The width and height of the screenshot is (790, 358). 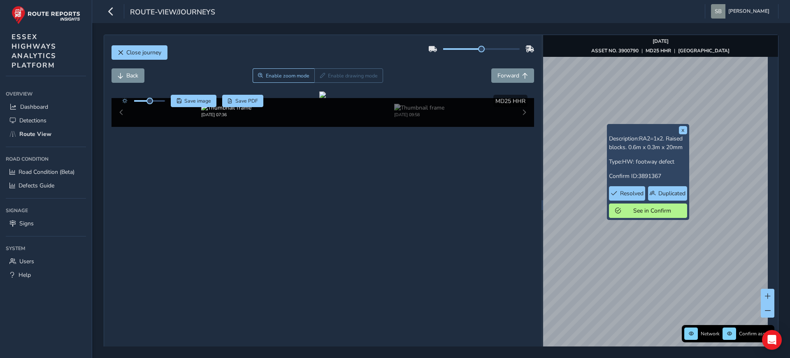 I want to click on a: Defects Guide, so click(x=46, y=185).